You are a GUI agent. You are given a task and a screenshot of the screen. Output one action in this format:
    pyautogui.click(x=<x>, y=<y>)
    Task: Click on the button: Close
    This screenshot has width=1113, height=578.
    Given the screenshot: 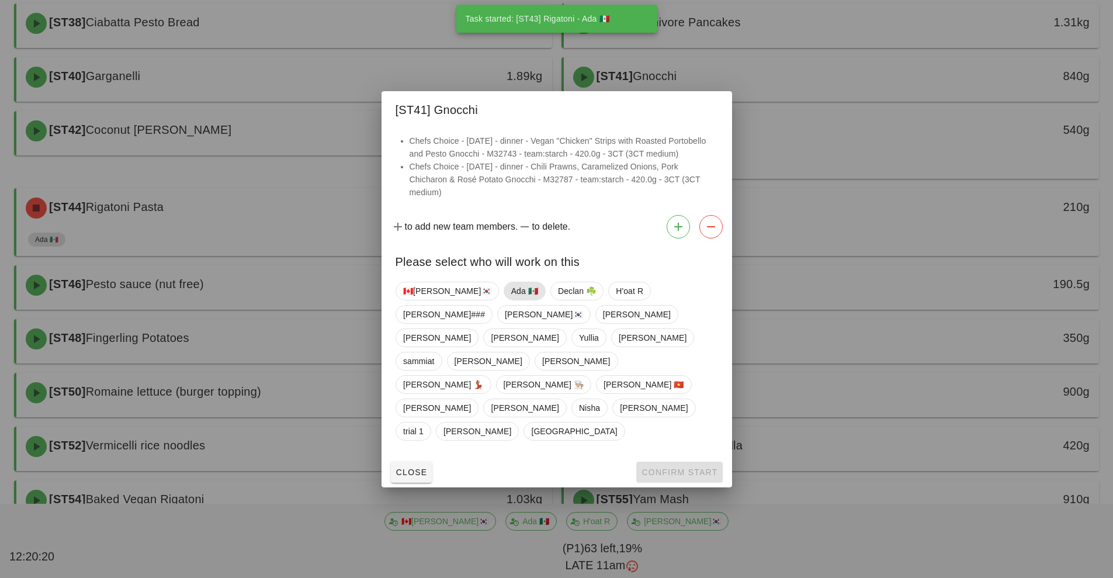 What is the action you would take?
    pyautogui.click(x=411, y=472)
    